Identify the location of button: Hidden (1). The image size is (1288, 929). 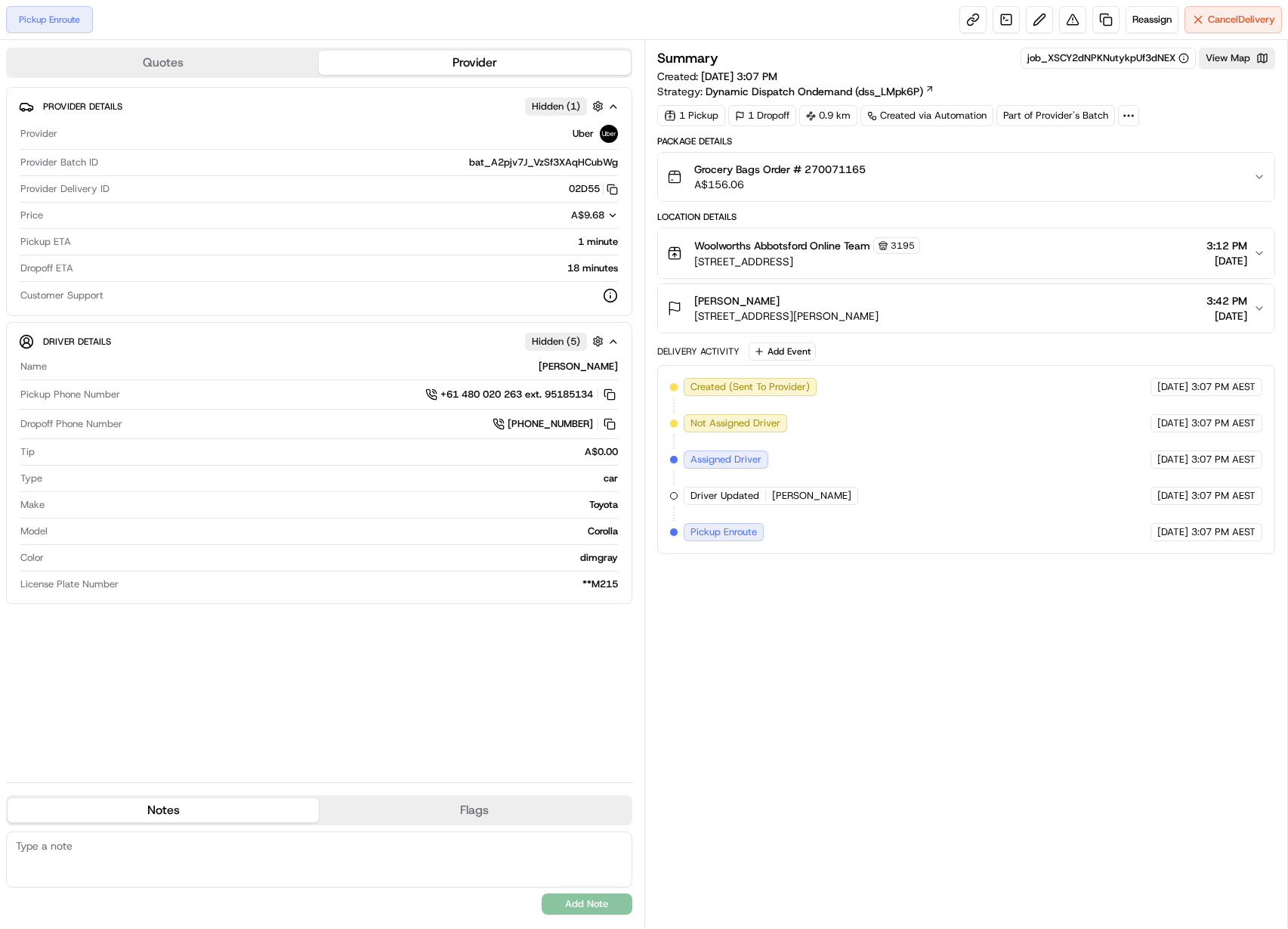
(566, 105).